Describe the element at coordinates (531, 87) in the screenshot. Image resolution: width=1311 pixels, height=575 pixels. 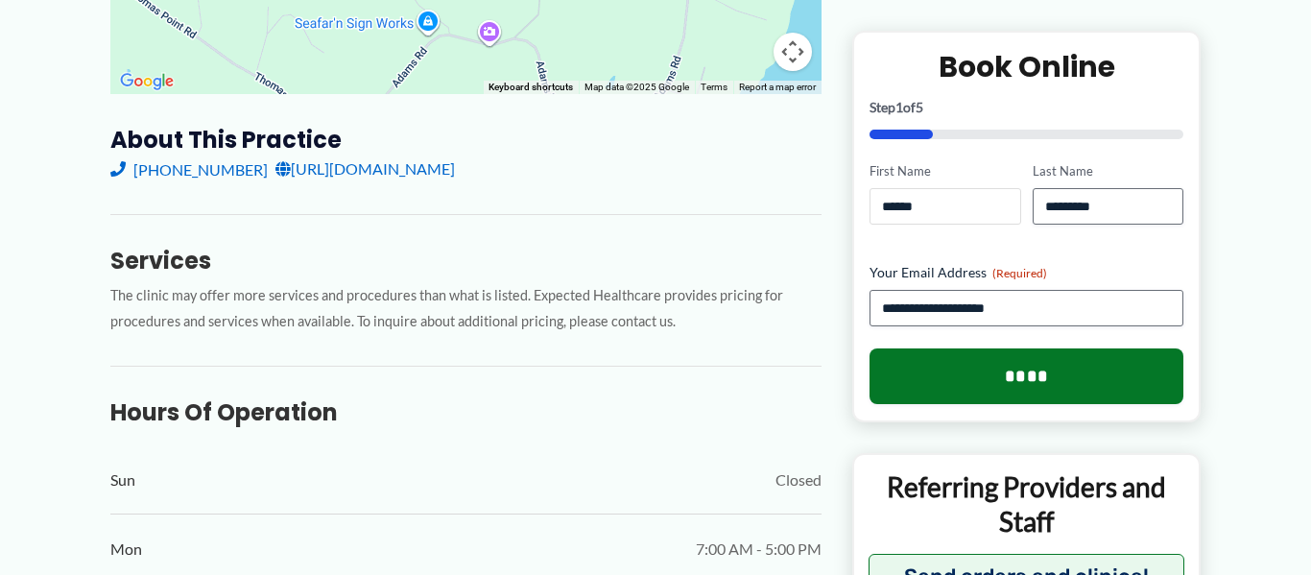
I see `button: Keyboard shortcuts` at that location.